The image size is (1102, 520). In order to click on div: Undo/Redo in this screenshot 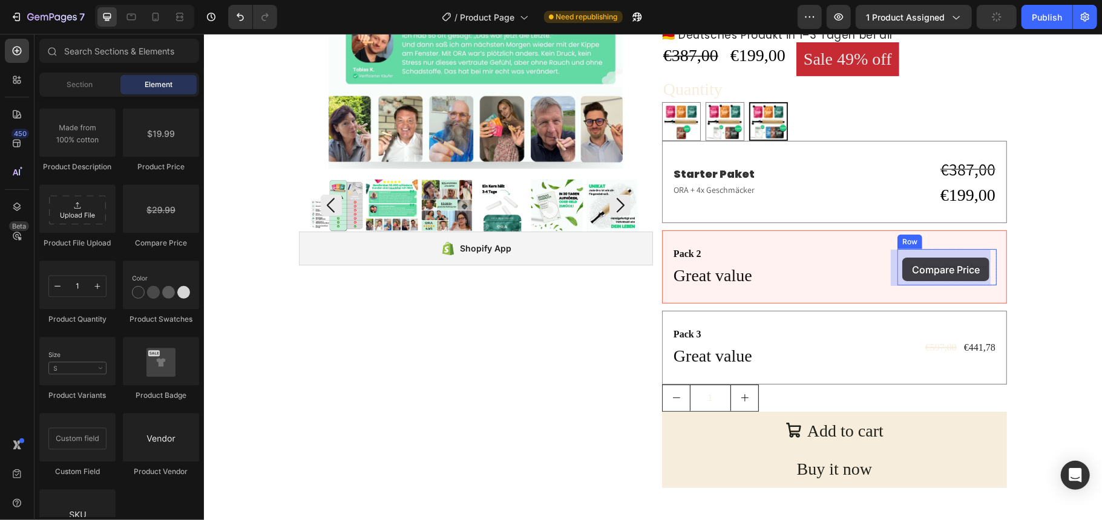, I will do `click(252, 17)`.